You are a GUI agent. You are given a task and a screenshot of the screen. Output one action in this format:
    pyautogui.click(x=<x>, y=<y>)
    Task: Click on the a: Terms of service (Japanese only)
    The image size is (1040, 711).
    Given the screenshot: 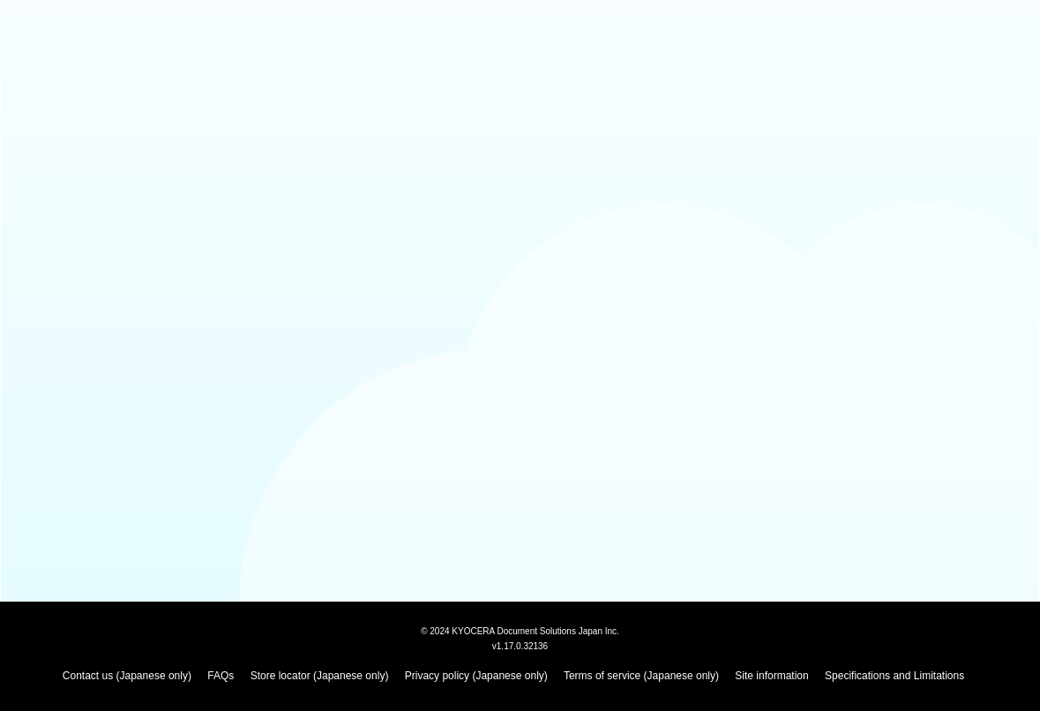 What is the action you would take?
    pyautogui.click(x=641, y=676)
    